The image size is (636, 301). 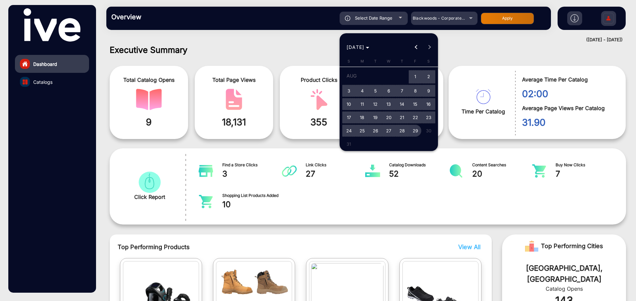 What do you see at coordinates (376, 117) in the screenshot?
I see `button: August 19, 2025` at bounding box center [376, 117].